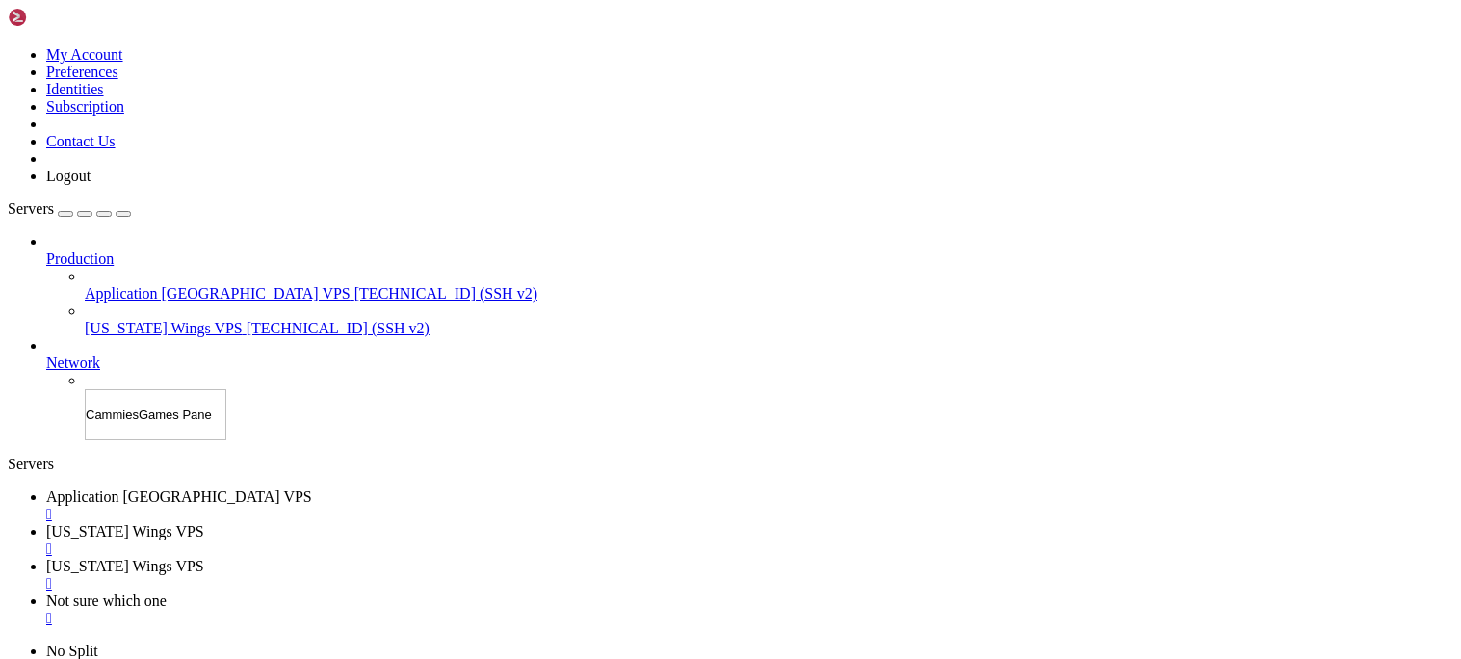 Image resolution: width=1461 pixels, height=659 pixels. What do you see at coordinates (750, 610) in the screenshot?
I see `a: Not sure which one` at bounding box center [750, 610].